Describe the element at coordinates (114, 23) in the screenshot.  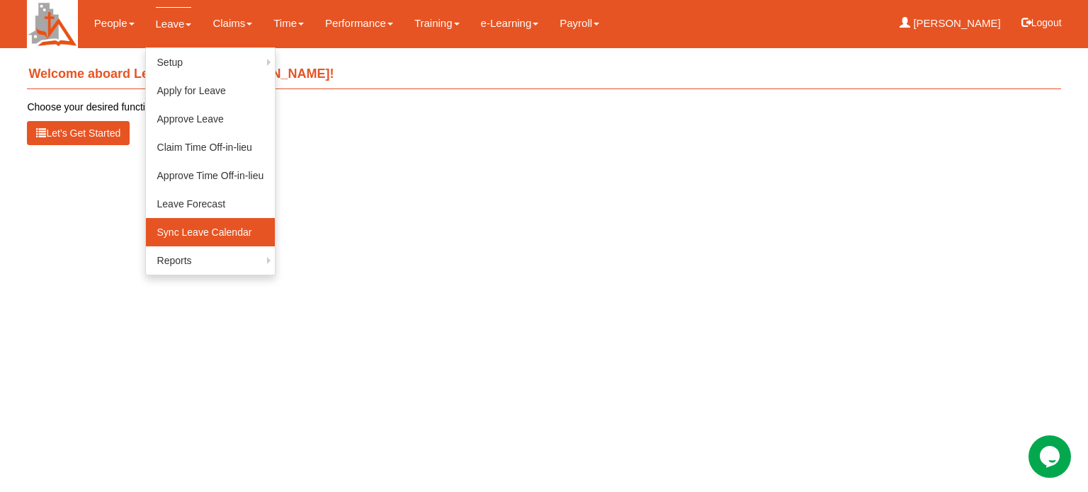
I see `a: People` at that location.